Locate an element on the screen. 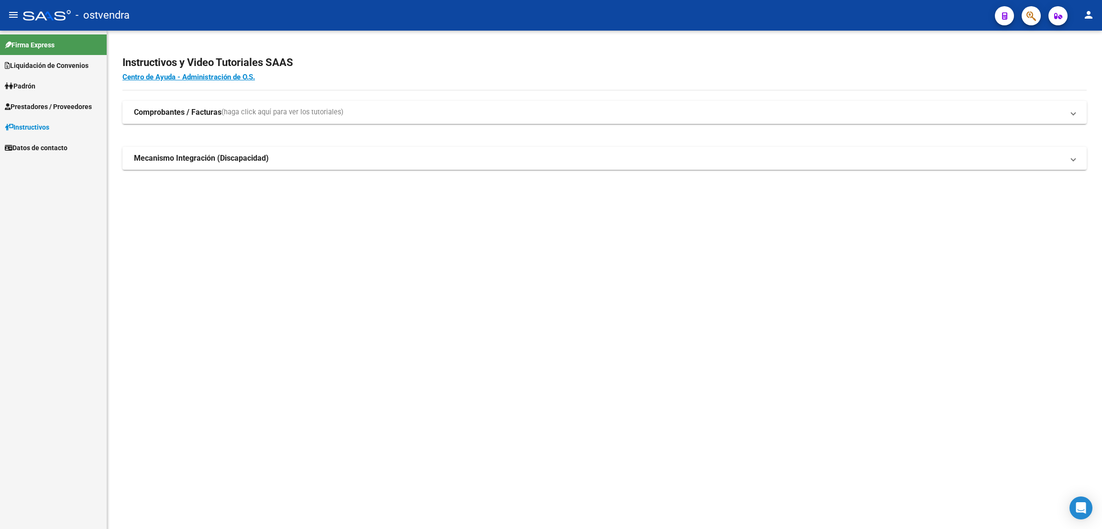  span: Instructivos is located at coordinates (27, 127).